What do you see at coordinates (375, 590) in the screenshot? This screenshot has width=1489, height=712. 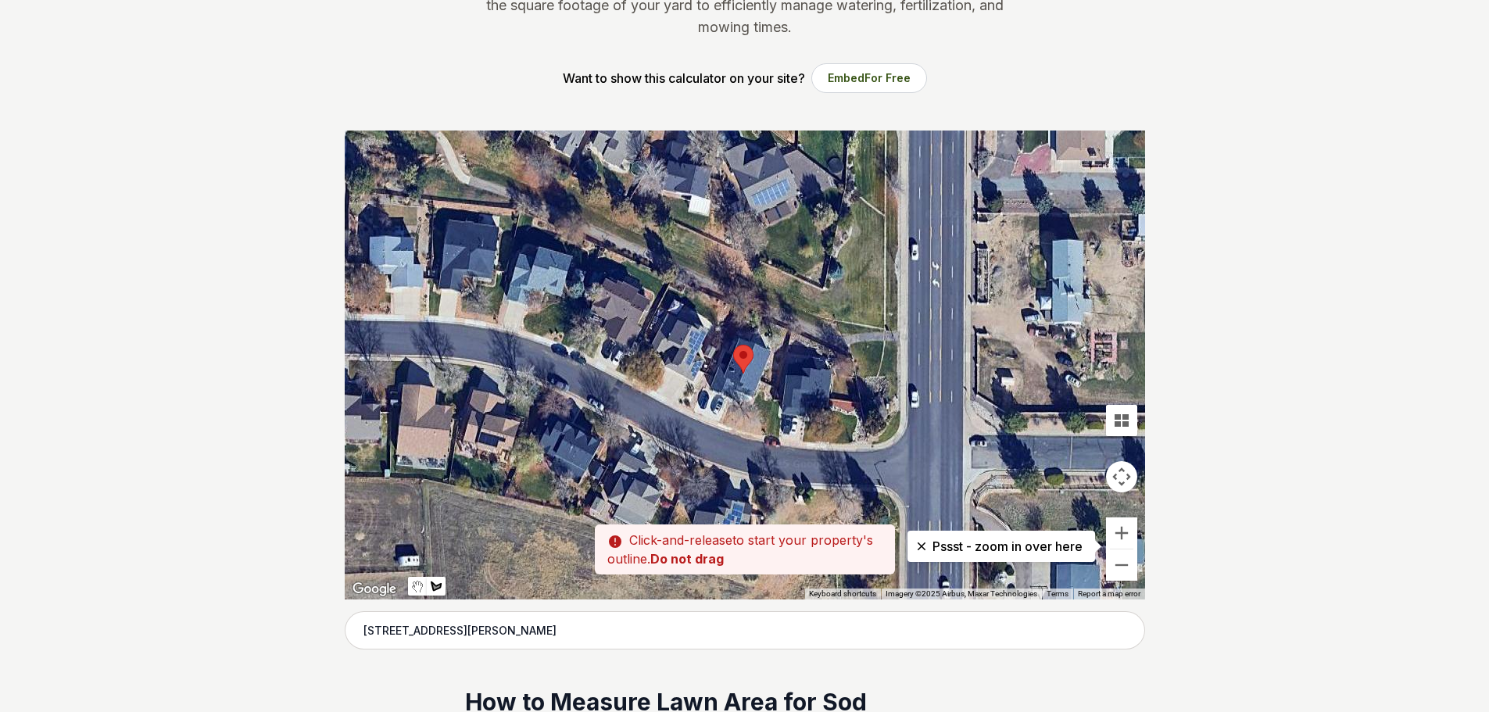 I see `img: Google` at bounding box center [375, 590].